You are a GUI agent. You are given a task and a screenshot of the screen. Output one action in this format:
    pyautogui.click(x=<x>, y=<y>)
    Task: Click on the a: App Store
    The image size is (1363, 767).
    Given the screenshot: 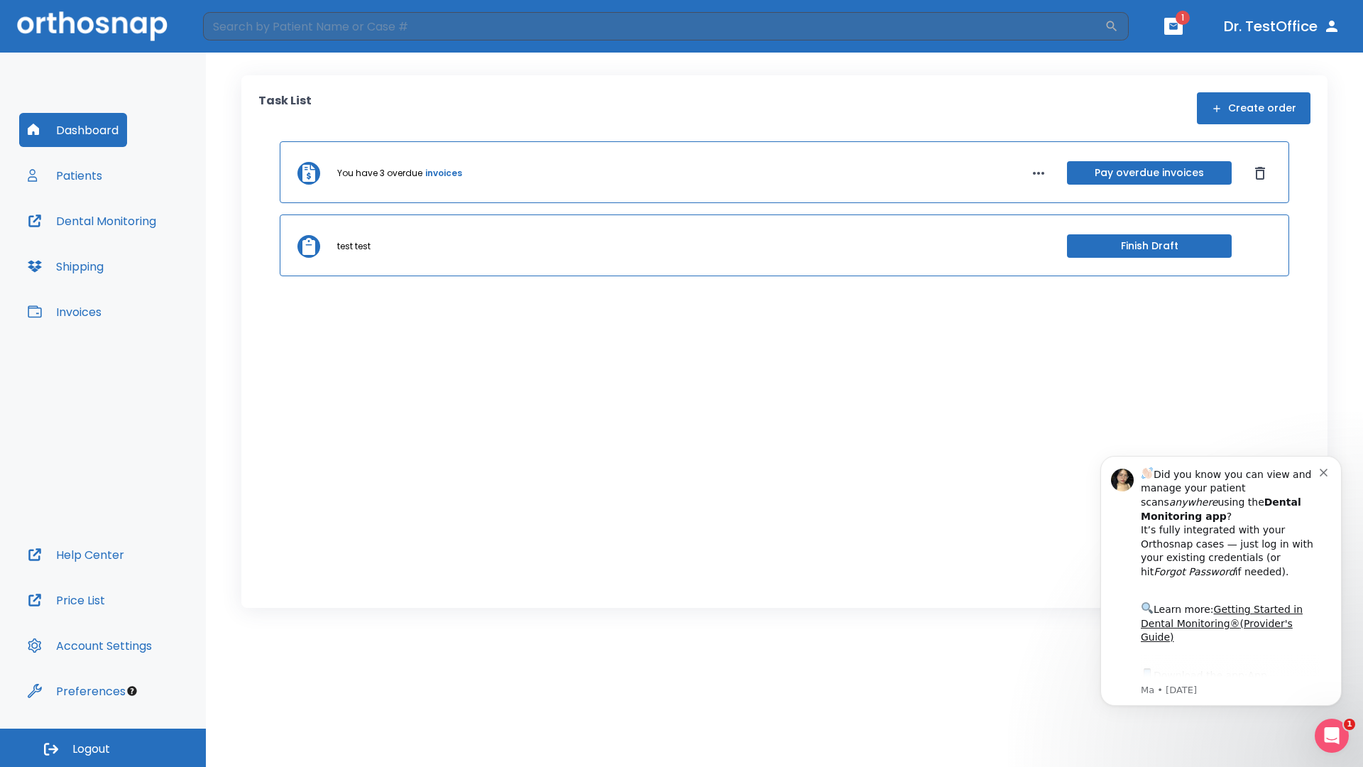 What is the action you would take?
    pyautogui.click(x=125, y=248)
    